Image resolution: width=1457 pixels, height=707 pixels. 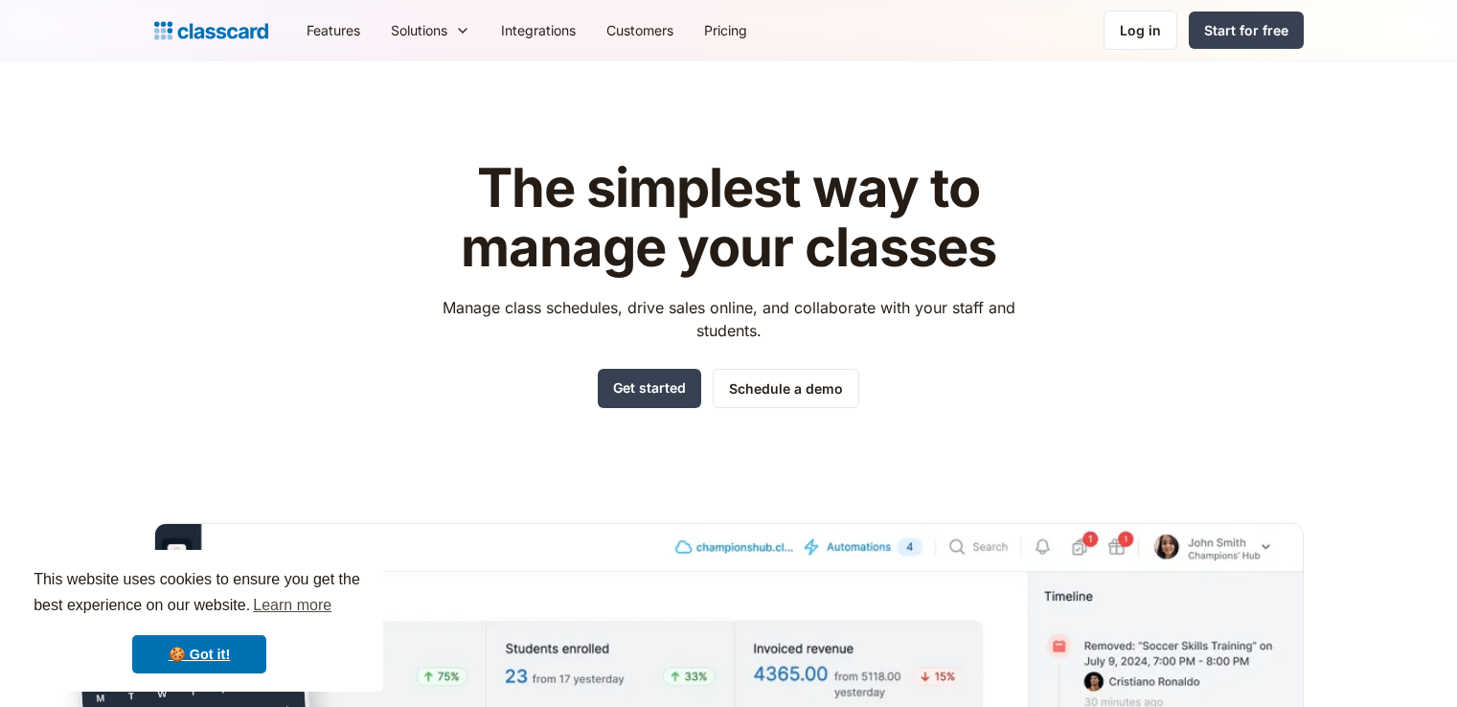 What do you see at coordinates (649, 388) in the screenshot?
I see `a: Get started` at bounding box center [649, 388].